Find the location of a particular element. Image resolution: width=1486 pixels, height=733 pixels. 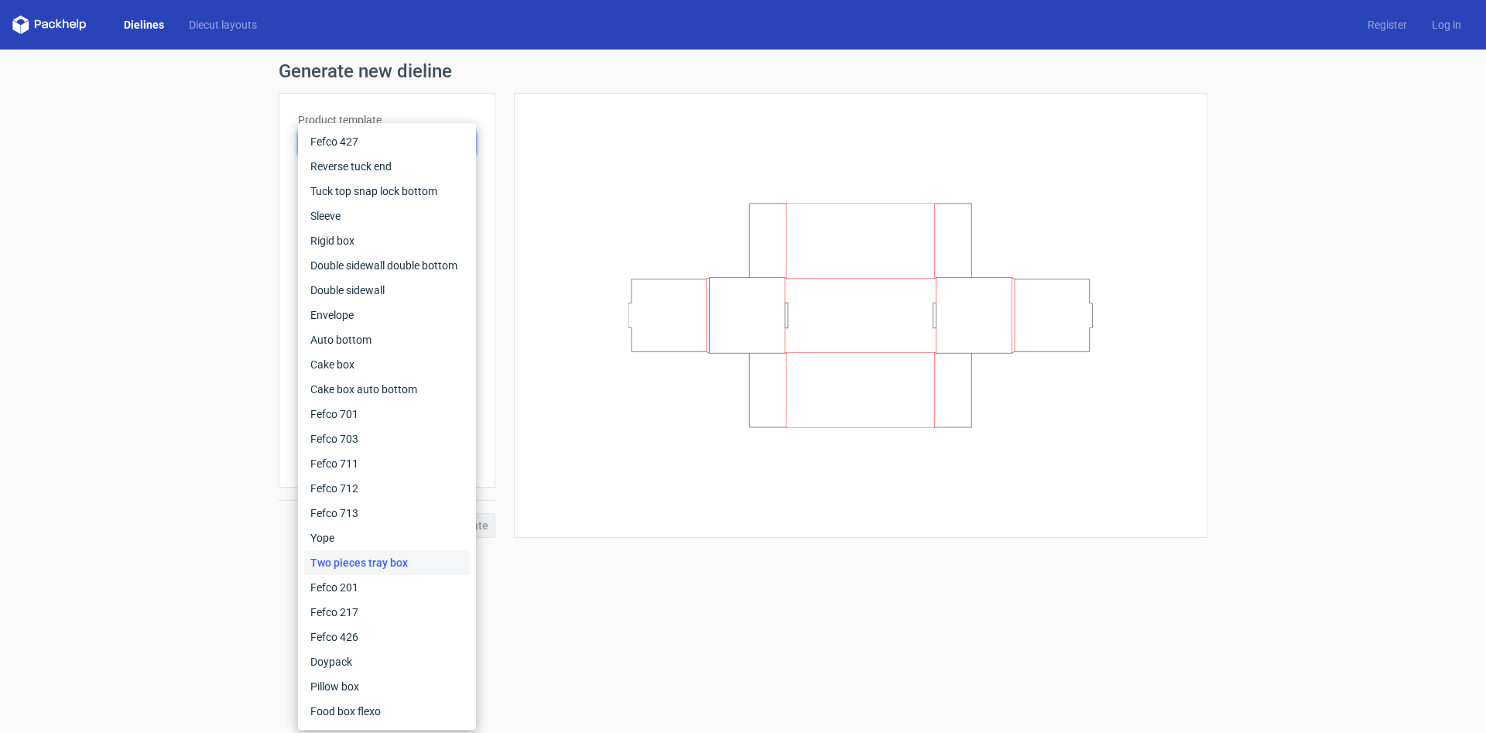

div: Food box flexo is located at coordinates (387, 711).